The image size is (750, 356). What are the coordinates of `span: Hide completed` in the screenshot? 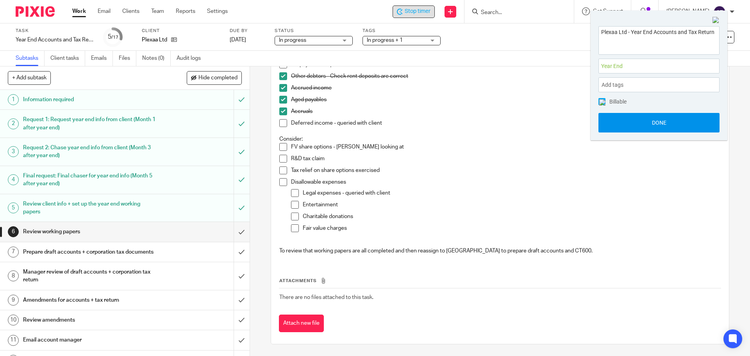 It's located at (218, 78).